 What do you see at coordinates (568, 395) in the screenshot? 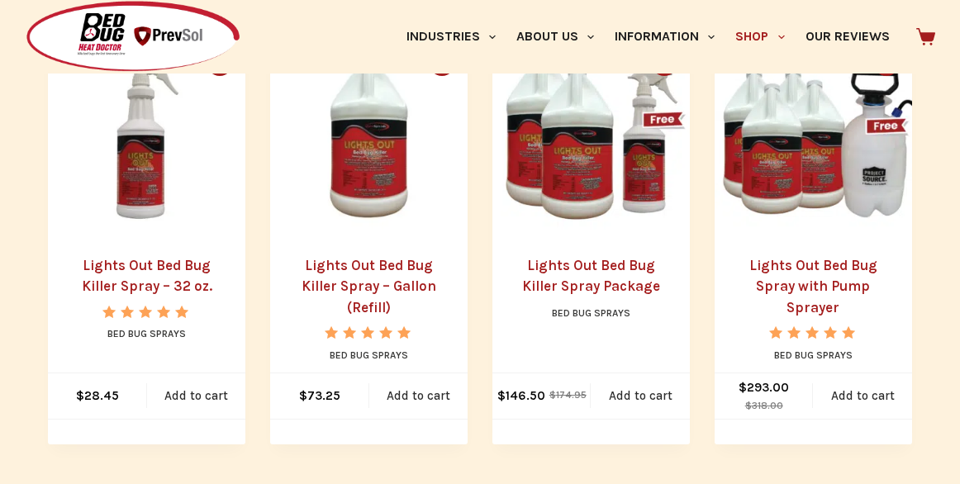
I see `bdi: 174.95` at bounding box center [568, 395].